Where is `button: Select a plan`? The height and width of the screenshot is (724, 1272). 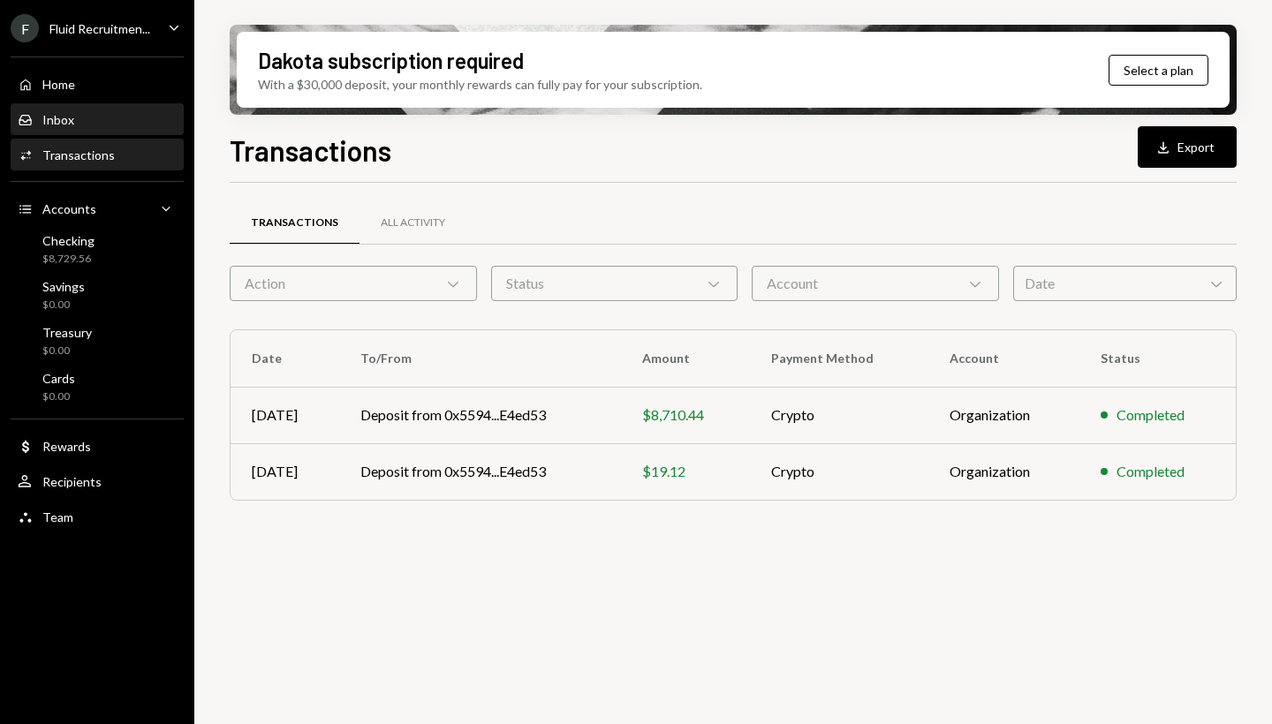
button: Select a plan is located at coordinates (1158, 70).